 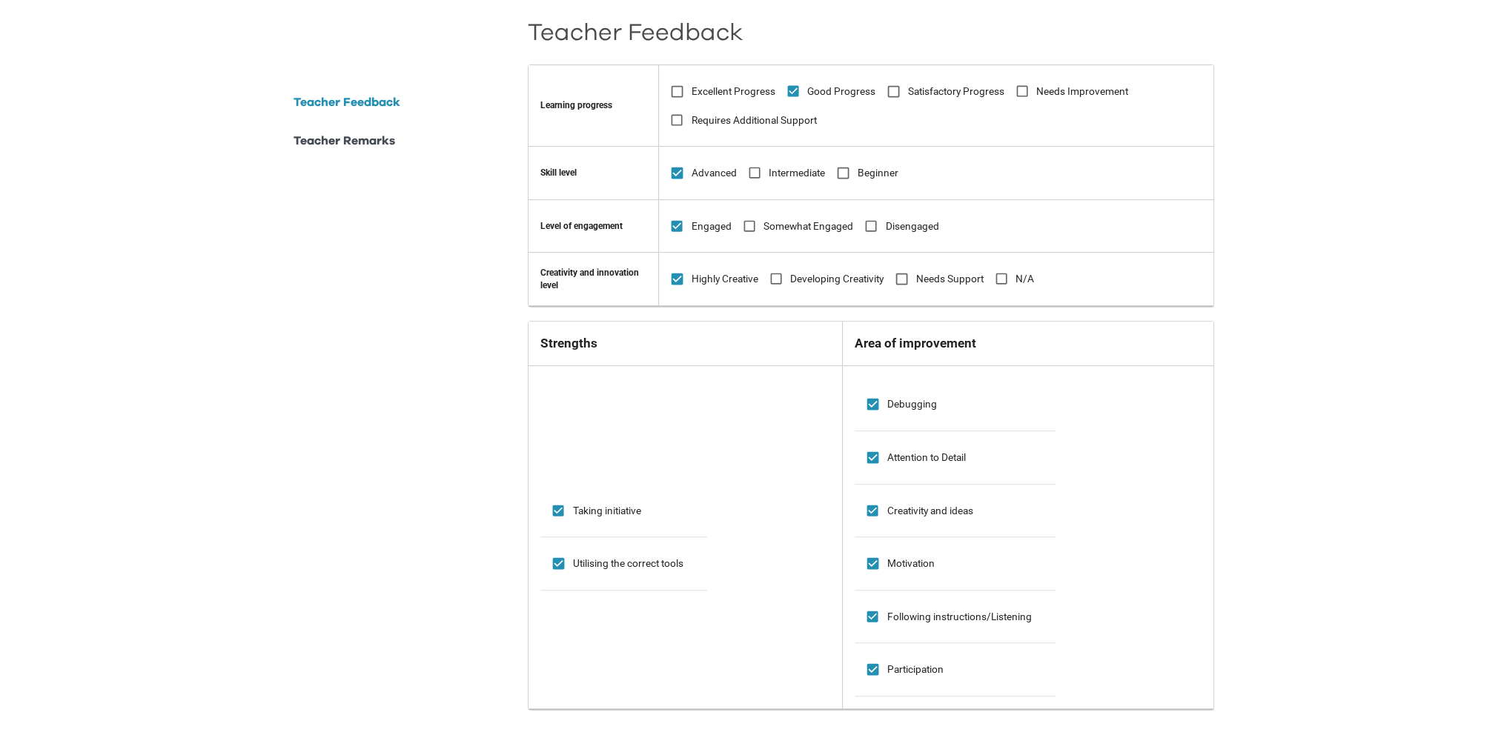 I want to click on span: Following instructions/Listening, so click(x=959, y=617).